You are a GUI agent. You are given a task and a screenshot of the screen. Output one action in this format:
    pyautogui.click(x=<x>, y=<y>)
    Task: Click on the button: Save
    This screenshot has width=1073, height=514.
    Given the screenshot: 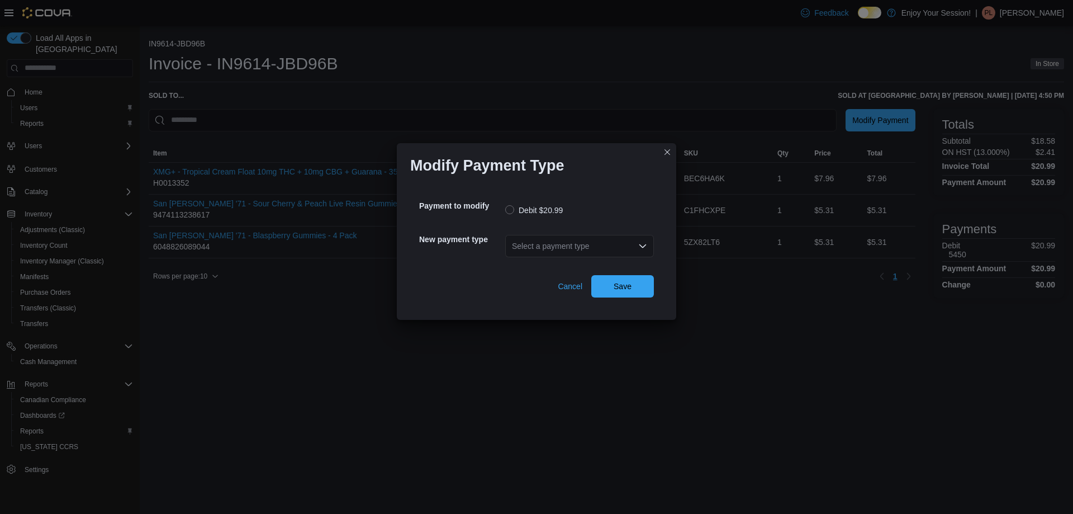 What is the action you would take?
    pyautogui.click(x=623, y=286)
    